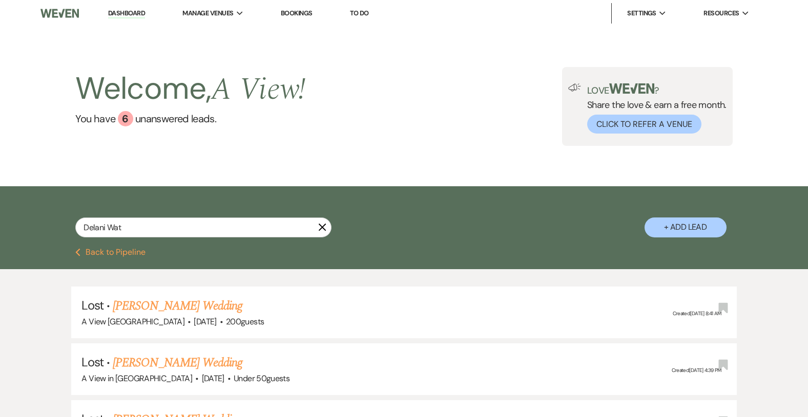 The height and width of the screenshot is (417, 808). Describe the element at coordinates (127, 13) in the screenshot. I see `a: Dashboard` at that location.